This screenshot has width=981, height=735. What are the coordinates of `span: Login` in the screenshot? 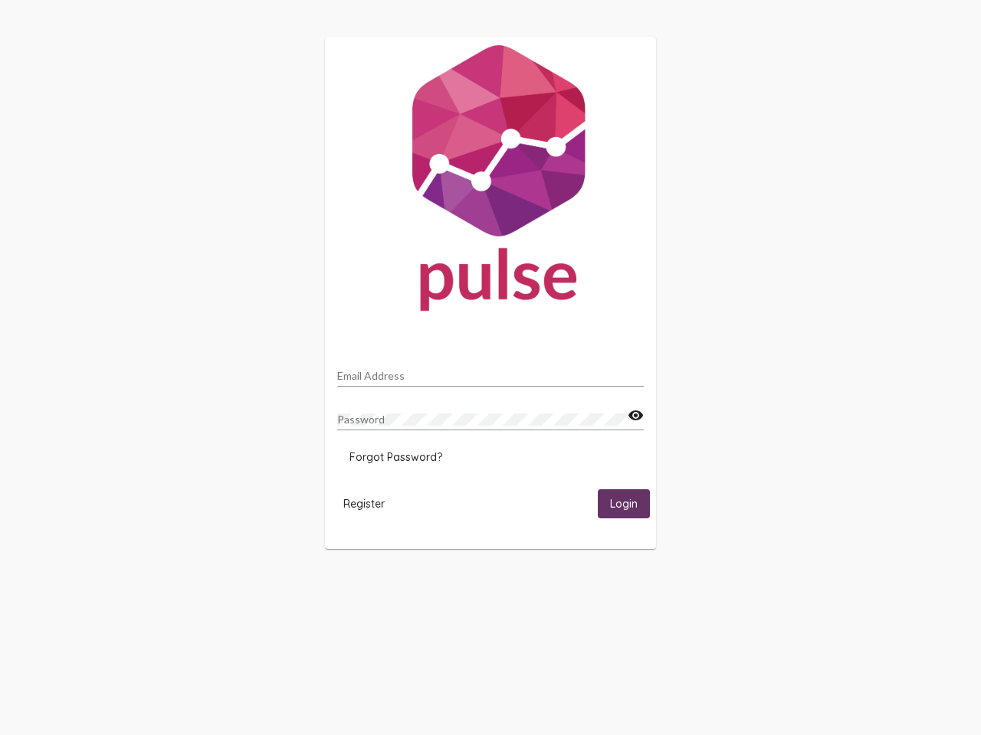 It's located at (624, 505).